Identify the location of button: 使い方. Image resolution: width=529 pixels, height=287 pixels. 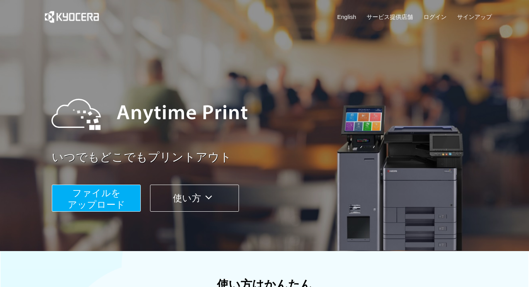
(194, 198).